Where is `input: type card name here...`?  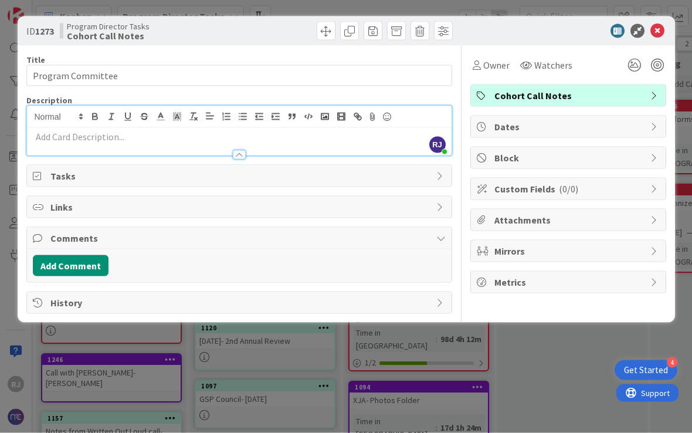
input: type card name here... is located at coordinates (239, 76).